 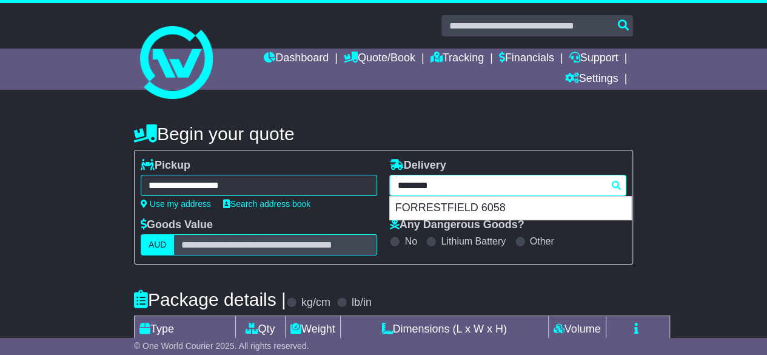 I want to click on label: Lithium Battery, so click(x=473, y=241).